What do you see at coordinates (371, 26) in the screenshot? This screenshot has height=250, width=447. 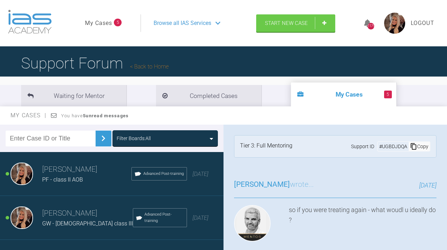 I see `div: 1179` at bounding box center [371, 26].